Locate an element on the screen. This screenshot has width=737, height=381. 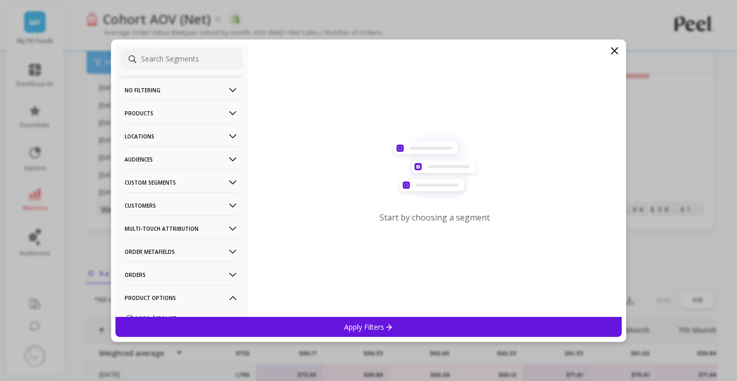
input: Search Segments is located at coordinates (182, 59).